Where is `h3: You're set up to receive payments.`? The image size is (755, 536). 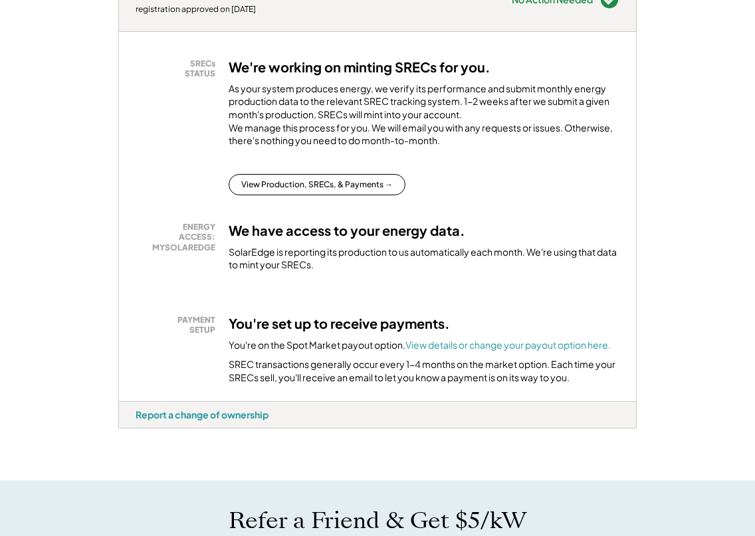
h3: You're set up to receive payments. is located at coordinates (339, 324).